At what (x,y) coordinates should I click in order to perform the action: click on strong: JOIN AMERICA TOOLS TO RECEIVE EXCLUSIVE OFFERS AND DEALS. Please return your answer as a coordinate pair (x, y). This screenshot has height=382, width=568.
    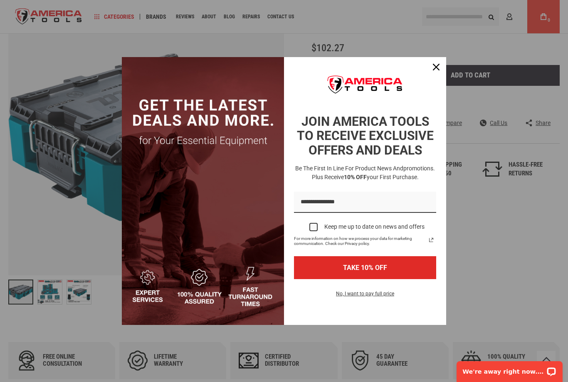
    Looking at the image, I should click on (365, 136).